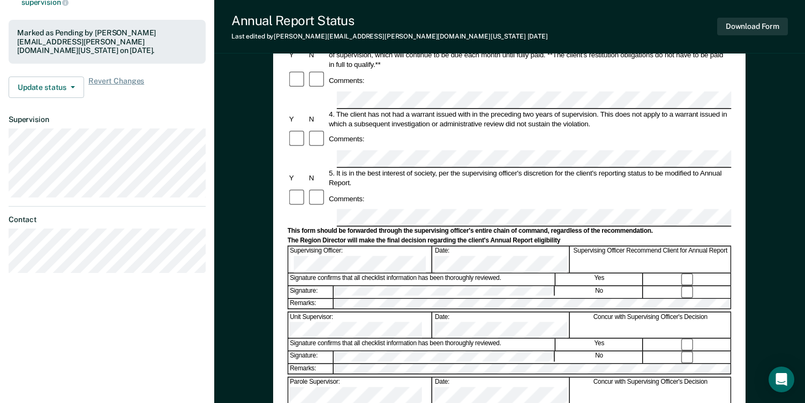 This screenshot has width=805, height=403. Describe the element at coordinates (651, 326) in the screenshot. I see `div: Concur with Supervising Officer's Decision` at that location.